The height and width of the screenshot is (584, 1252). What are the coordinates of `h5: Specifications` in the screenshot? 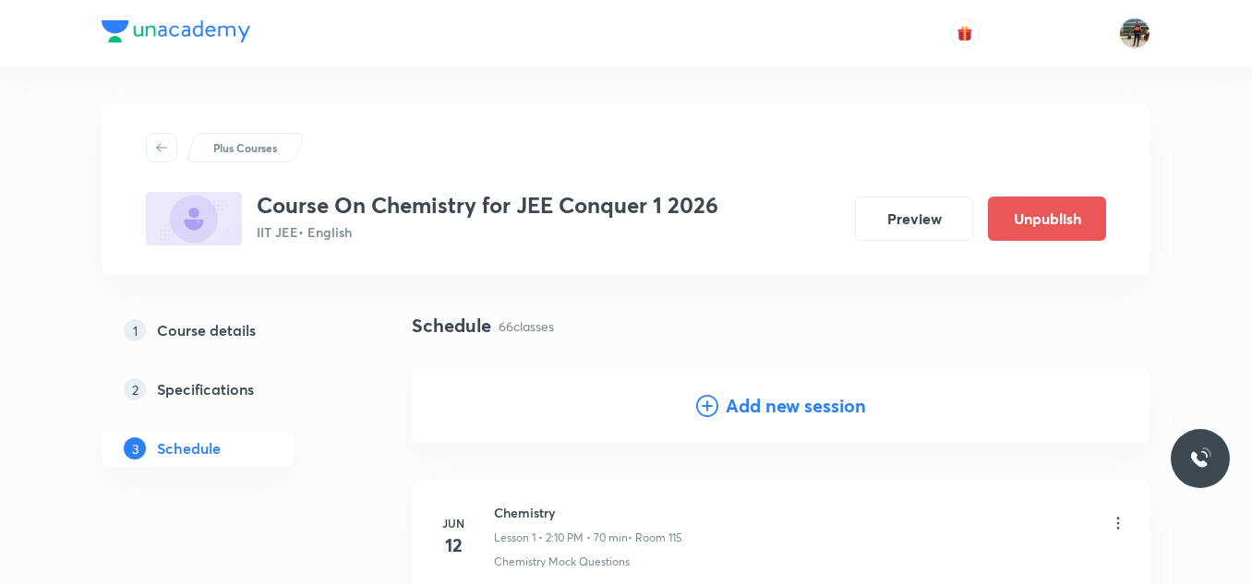 It's located at (205, 390).